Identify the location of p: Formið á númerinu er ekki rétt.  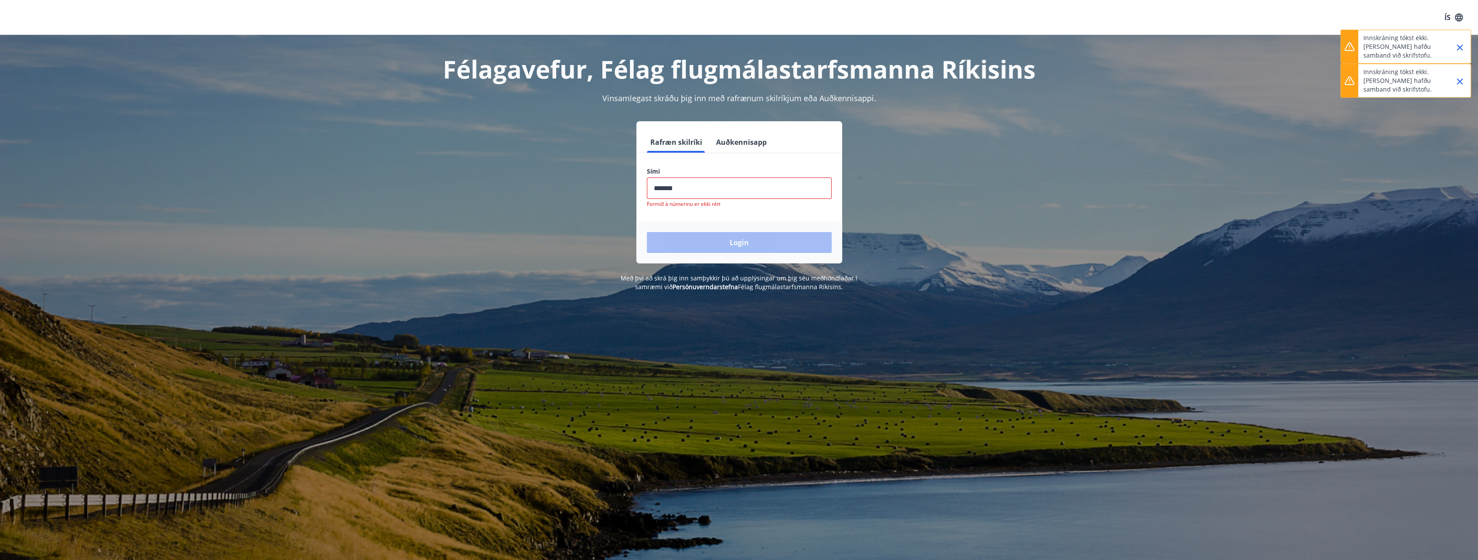
(739, 204).